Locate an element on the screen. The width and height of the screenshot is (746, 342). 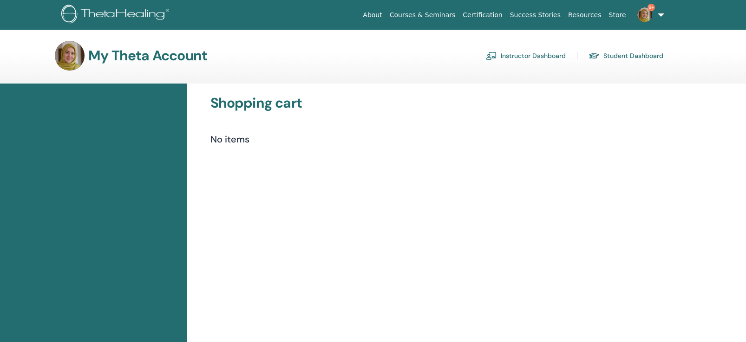
img: logo.png is located at coordinates (117, 15).